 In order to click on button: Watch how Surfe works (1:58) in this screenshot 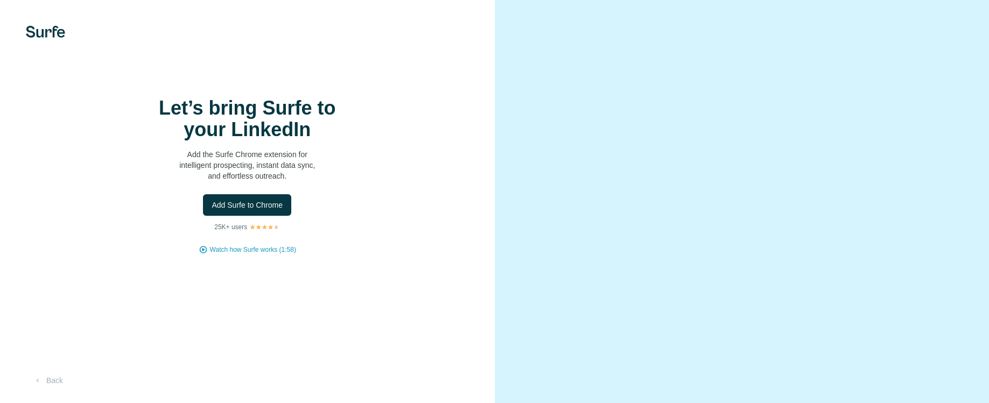, I will do `click(253, 250)`.